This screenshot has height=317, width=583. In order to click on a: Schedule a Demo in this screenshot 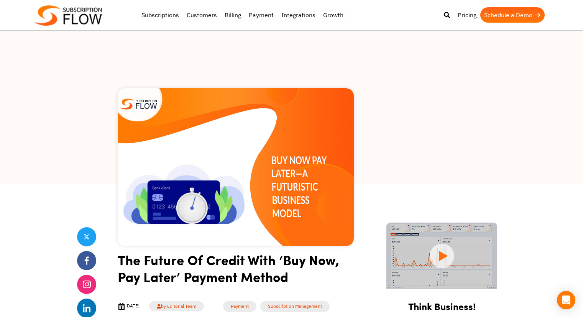, I will do `click(512, 15)`.